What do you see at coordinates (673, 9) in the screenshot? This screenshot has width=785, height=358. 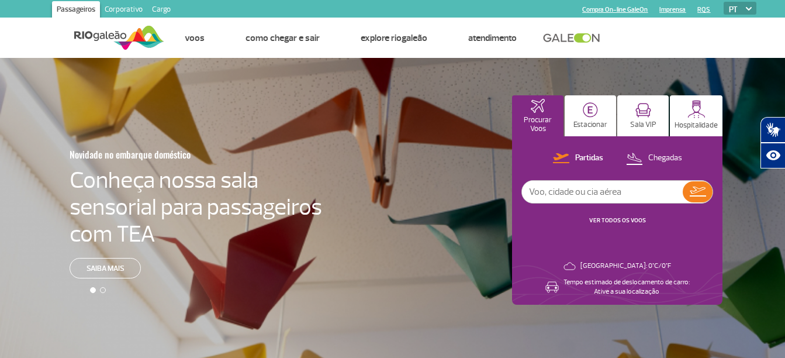 I see `a: Imprensa` at bounding box center [673, 9].